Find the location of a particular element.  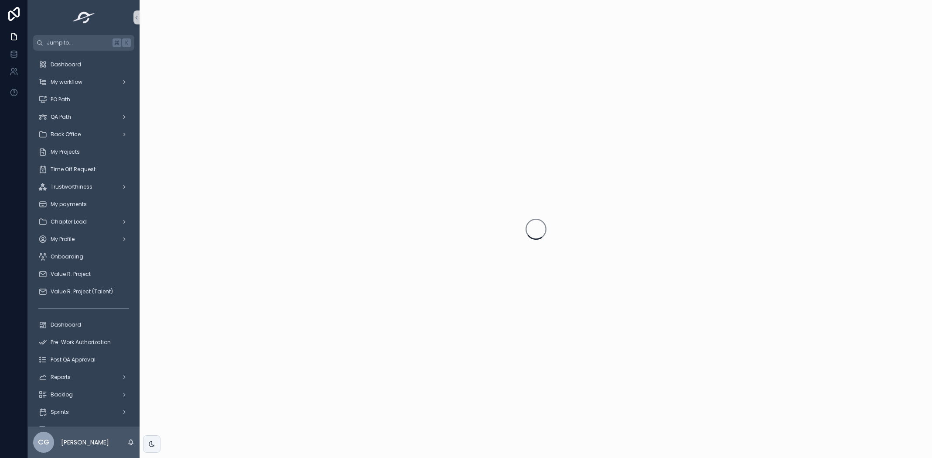

span: K is located at coordinates (127, 43).